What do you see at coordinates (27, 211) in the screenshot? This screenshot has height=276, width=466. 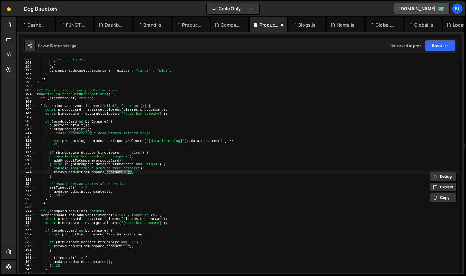 I see `div: 331` at bounding box center [27, 211].